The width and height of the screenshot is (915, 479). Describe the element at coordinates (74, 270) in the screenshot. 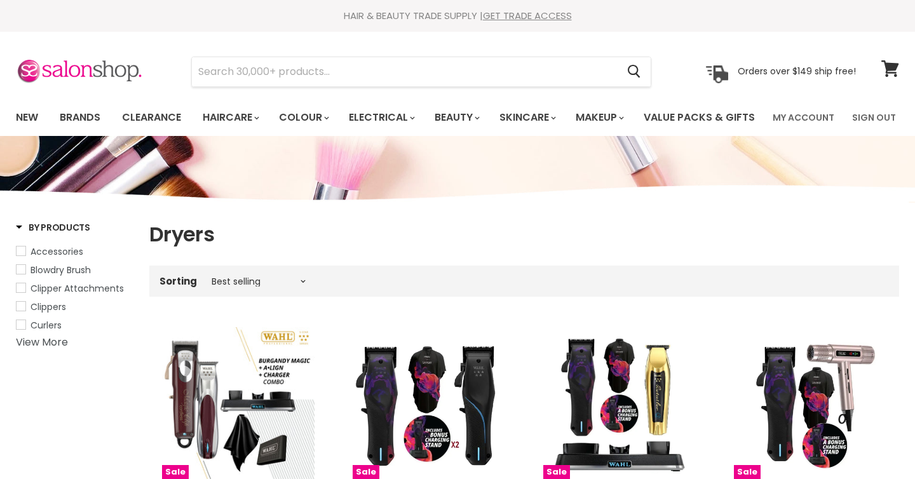

I see `a: Blowdry Brush` at that location.